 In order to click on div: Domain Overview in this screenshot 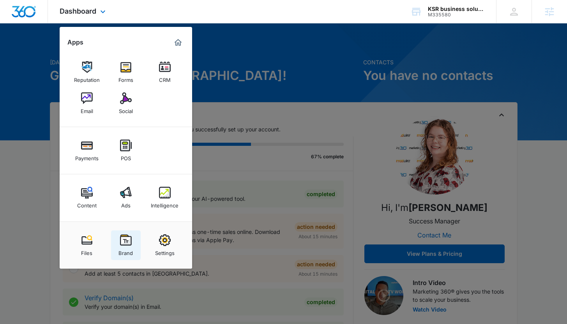, I will do `click(50, 48)`.